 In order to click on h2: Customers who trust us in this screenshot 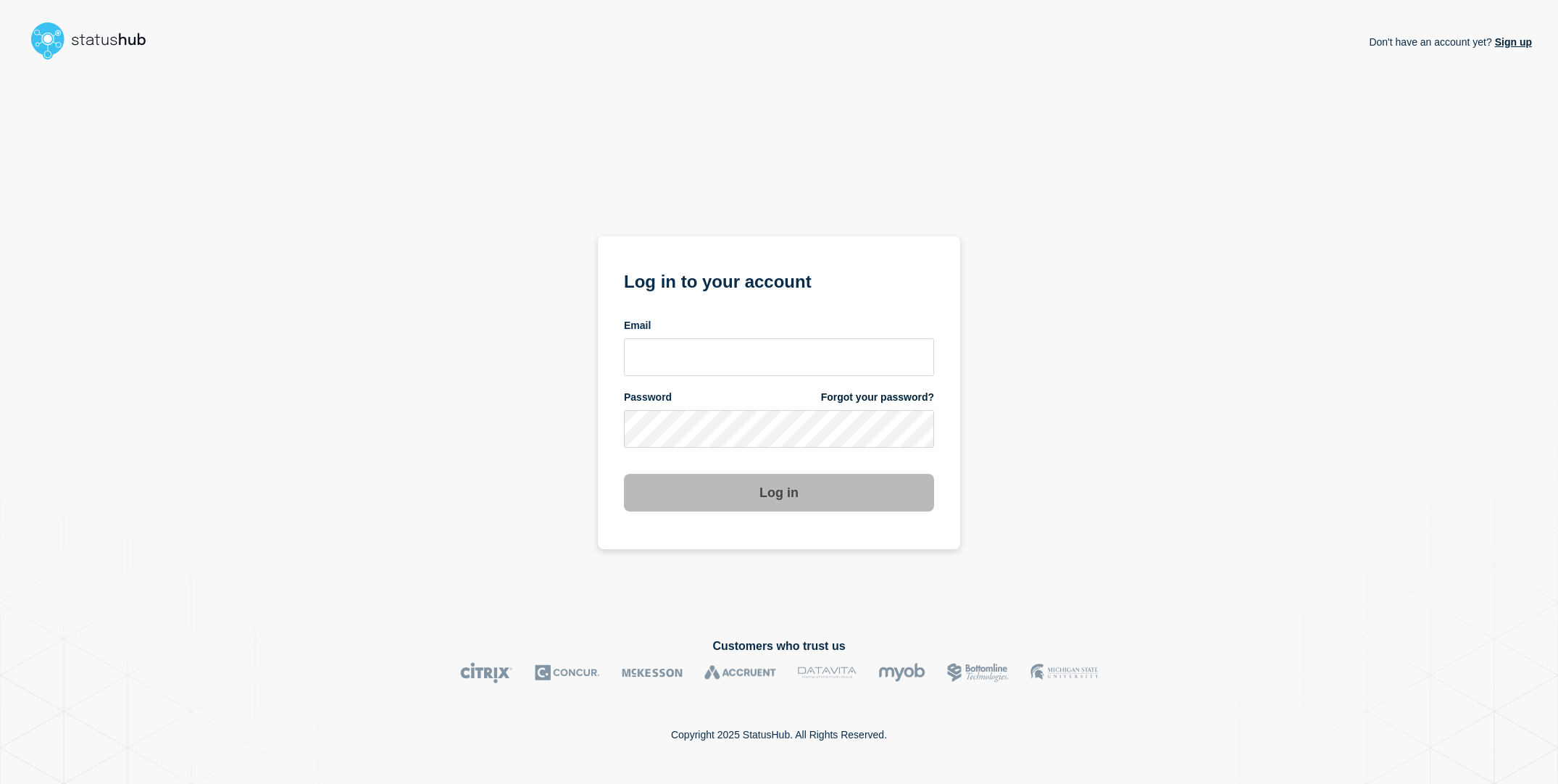, I will do `click(779, 646)`.